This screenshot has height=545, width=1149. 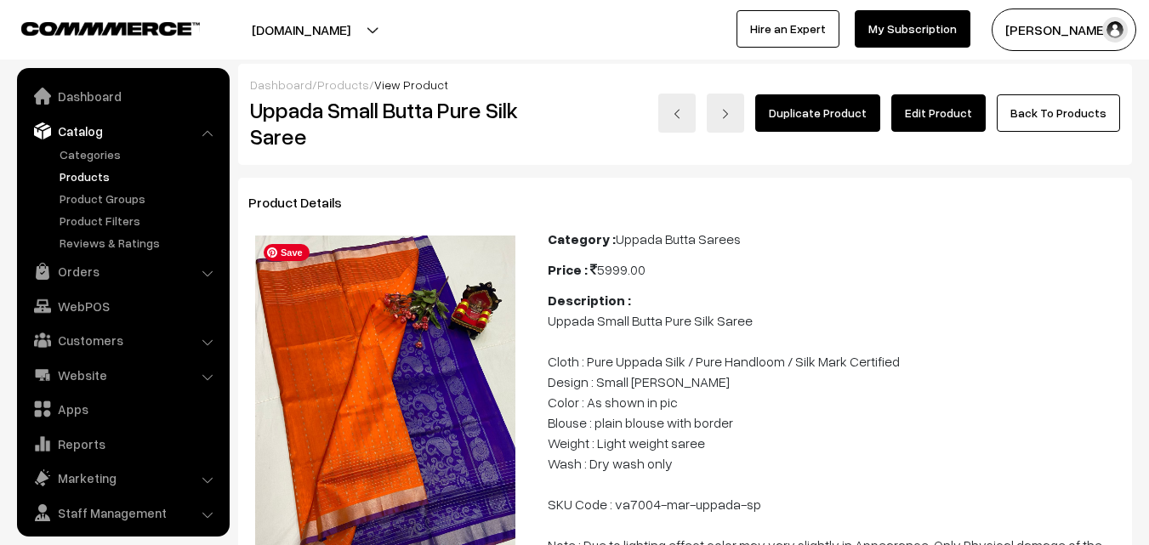 What do you see at coordinates (122, 306) in the screenshot?
I see `a: WebPOS` at bounding box center [122, 306].